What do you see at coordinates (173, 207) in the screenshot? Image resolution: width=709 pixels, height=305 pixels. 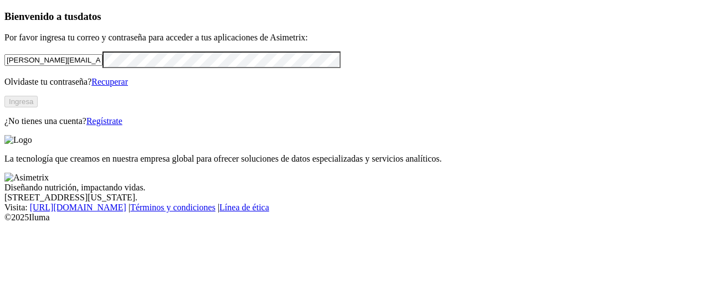 I see `a: Términos y condiciones` at bounding box center [173, 207].